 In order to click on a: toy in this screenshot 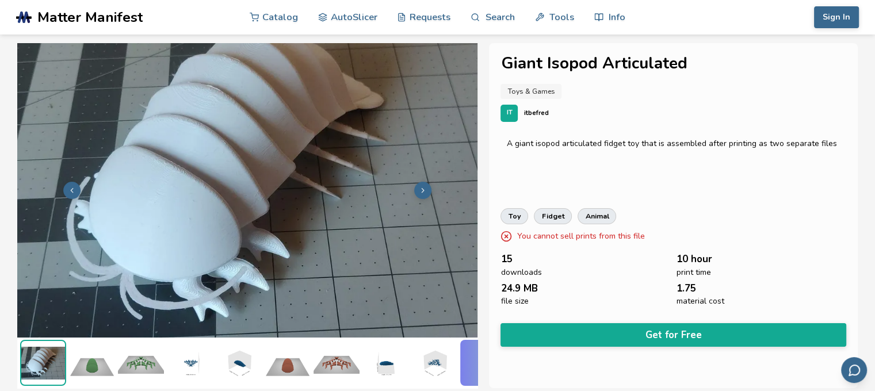, I will do `click(514, 216)`.